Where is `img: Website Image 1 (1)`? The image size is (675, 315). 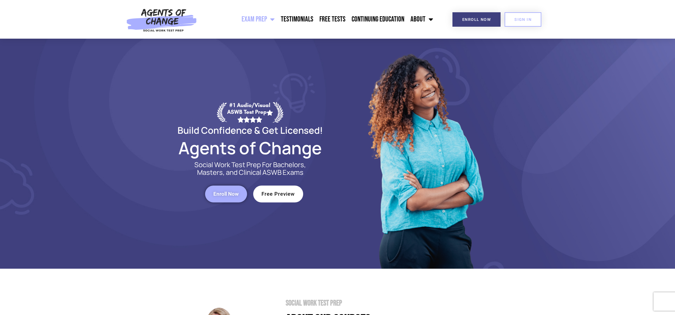 img: Website Image 1 (1) is located at coordinates (425, 154).